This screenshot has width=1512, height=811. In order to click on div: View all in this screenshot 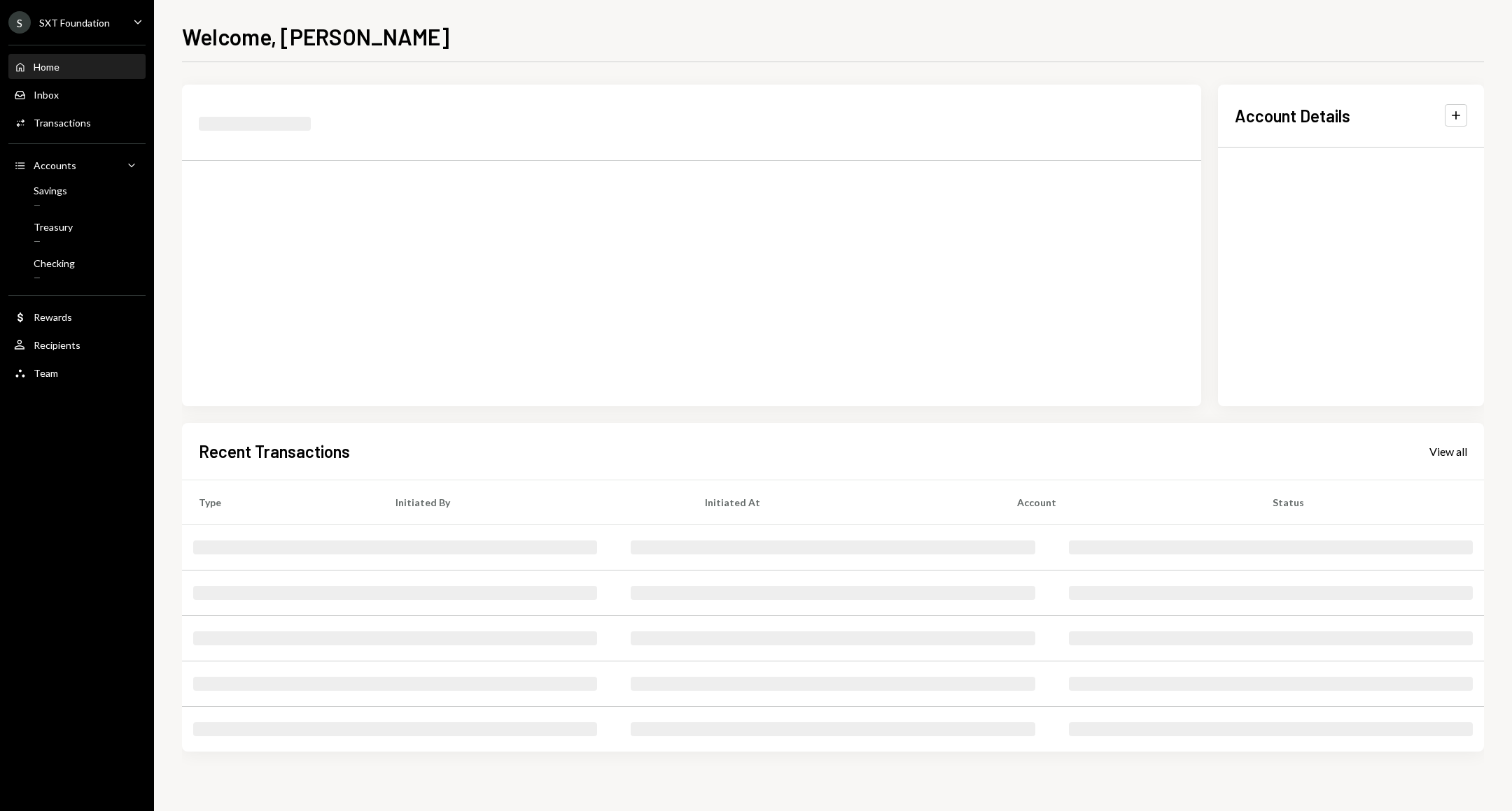, I will do `click(1448, 452)`.